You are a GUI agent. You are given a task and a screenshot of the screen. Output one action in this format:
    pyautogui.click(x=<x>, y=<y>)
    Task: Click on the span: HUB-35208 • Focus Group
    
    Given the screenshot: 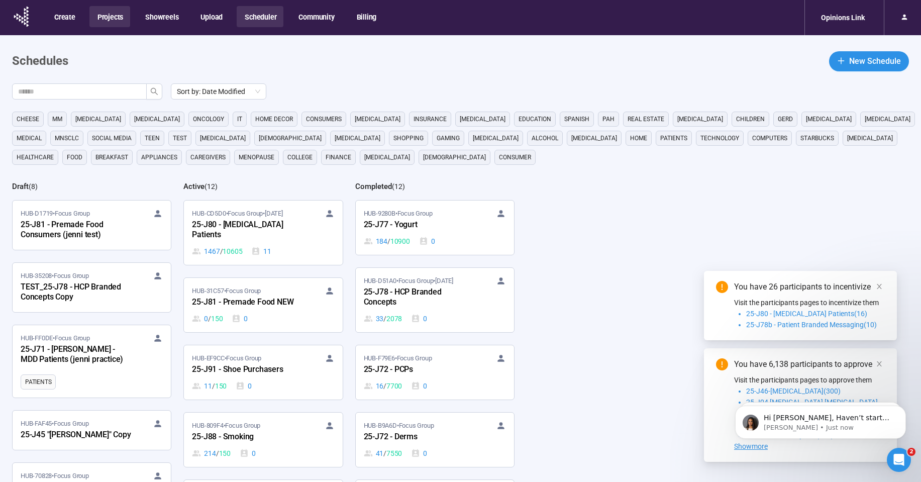 What is the action you would take?
    pyautogui.click(x=55, y=276)
    